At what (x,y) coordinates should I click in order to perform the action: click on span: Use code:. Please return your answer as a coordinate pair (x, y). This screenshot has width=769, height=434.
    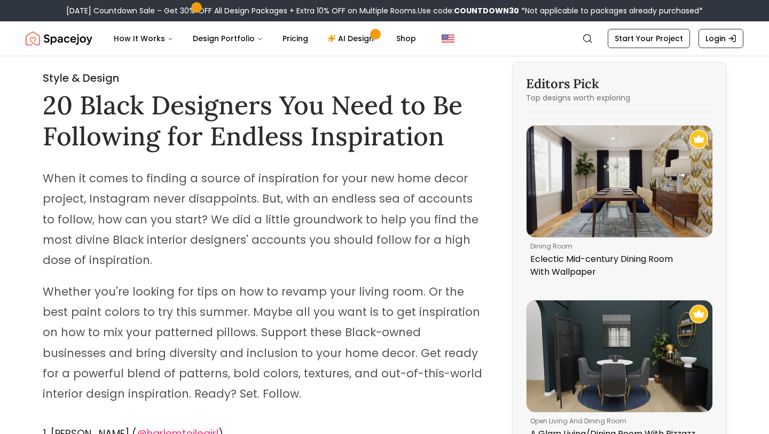
    Looking at the image, I should click on (468, 11).